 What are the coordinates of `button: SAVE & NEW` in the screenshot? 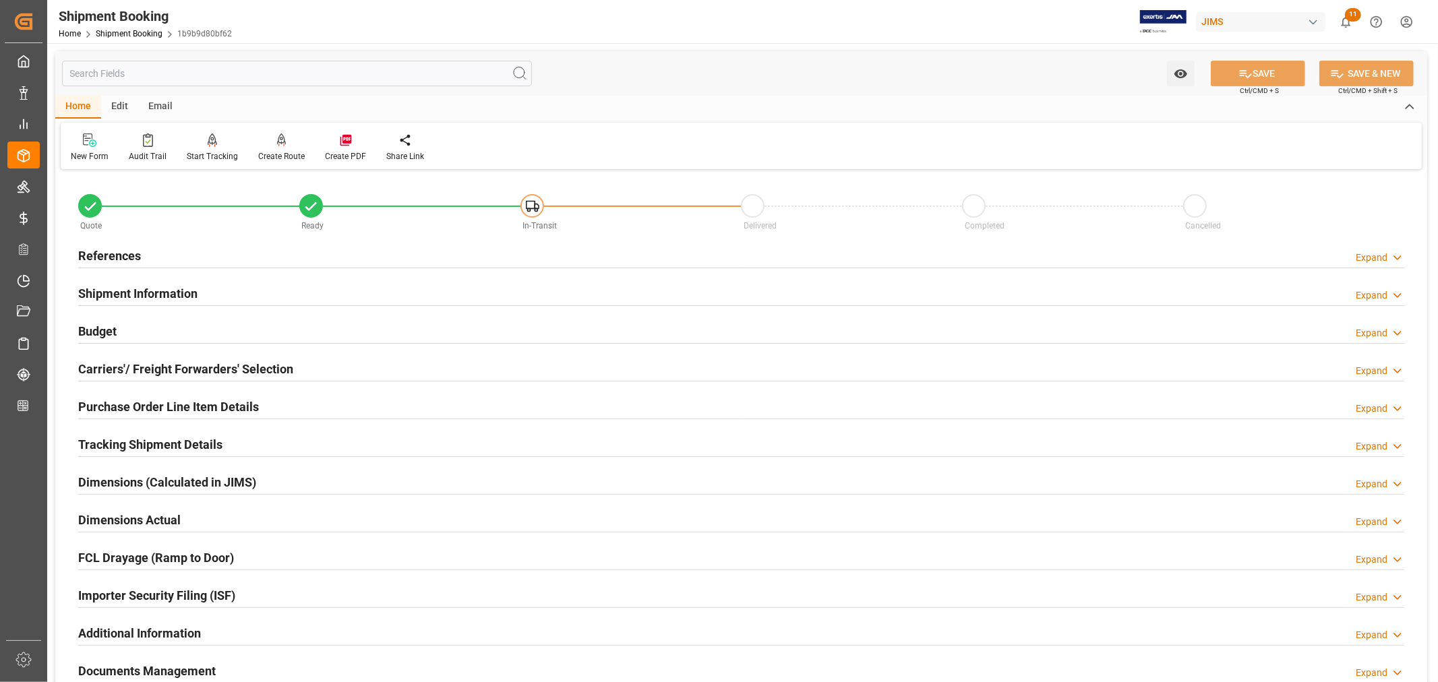 It's located at (1366, 73).